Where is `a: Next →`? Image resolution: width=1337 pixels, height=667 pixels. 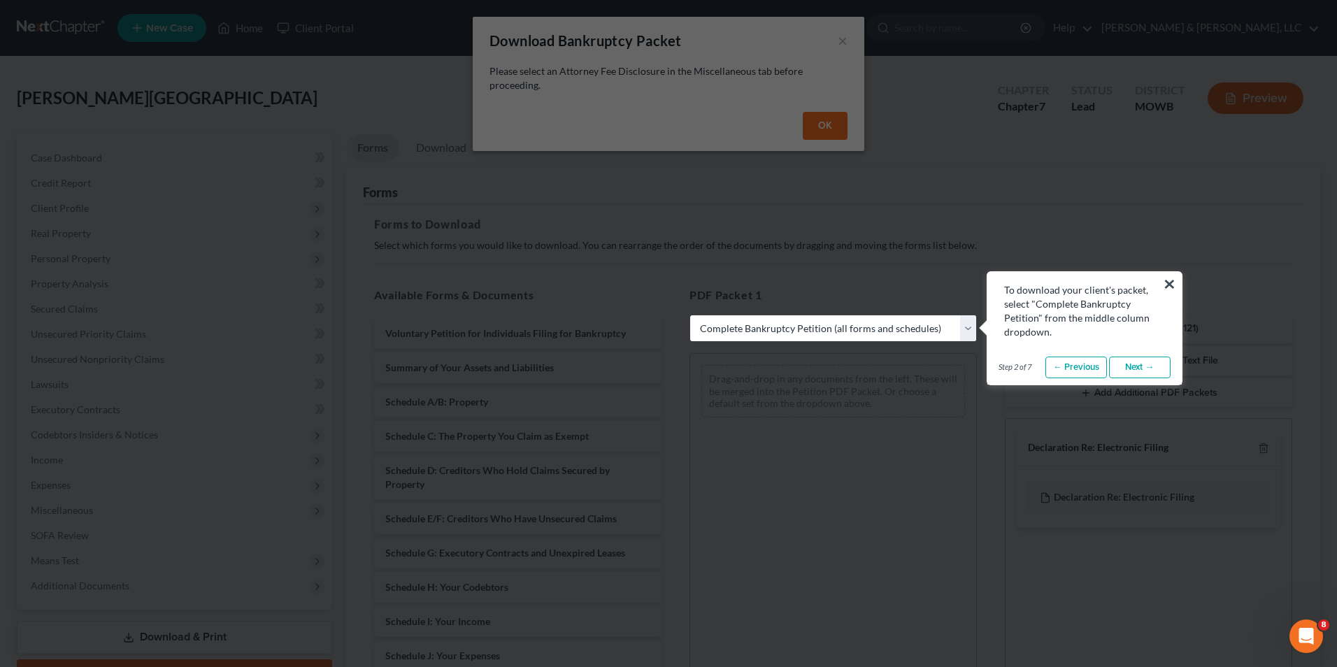
a: Next → is located at coordinates (1140, 368).